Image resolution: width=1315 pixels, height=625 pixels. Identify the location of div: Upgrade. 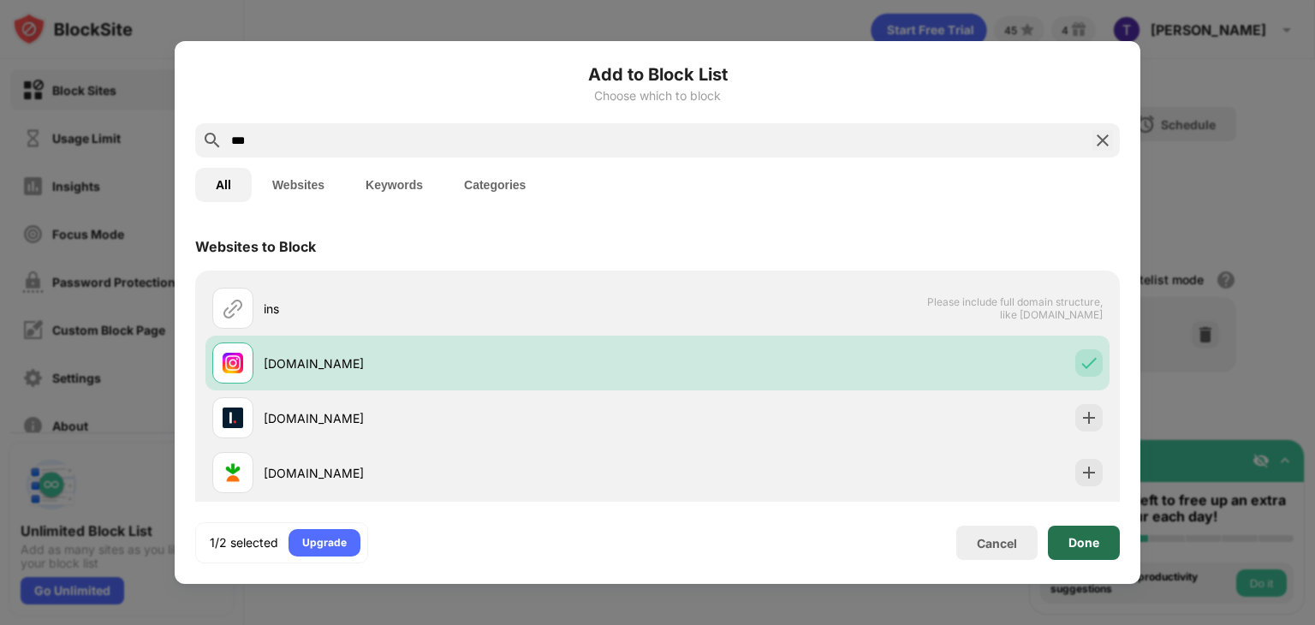
(324, 543).